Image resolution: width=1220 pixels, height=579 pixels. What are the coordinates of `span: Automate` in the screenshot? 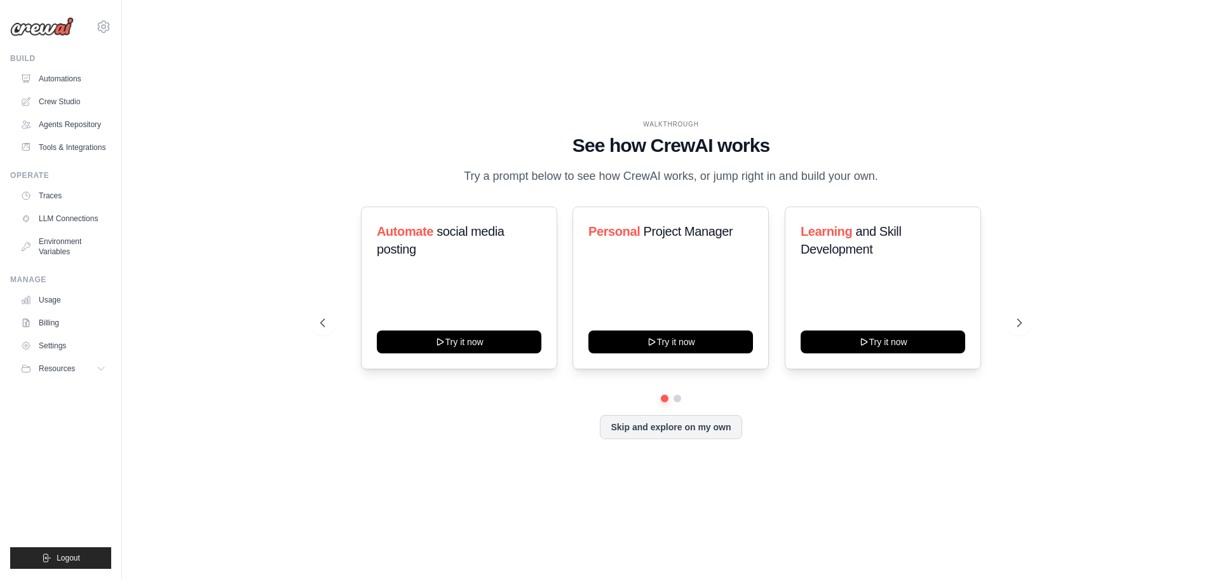 It's located at (405, 231).